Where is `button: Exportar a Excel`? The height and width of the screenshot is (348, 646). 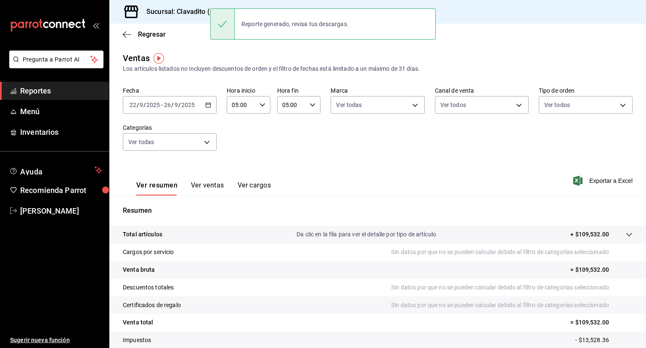 button: Exportar a Excel is located at coordinates (604, 181).